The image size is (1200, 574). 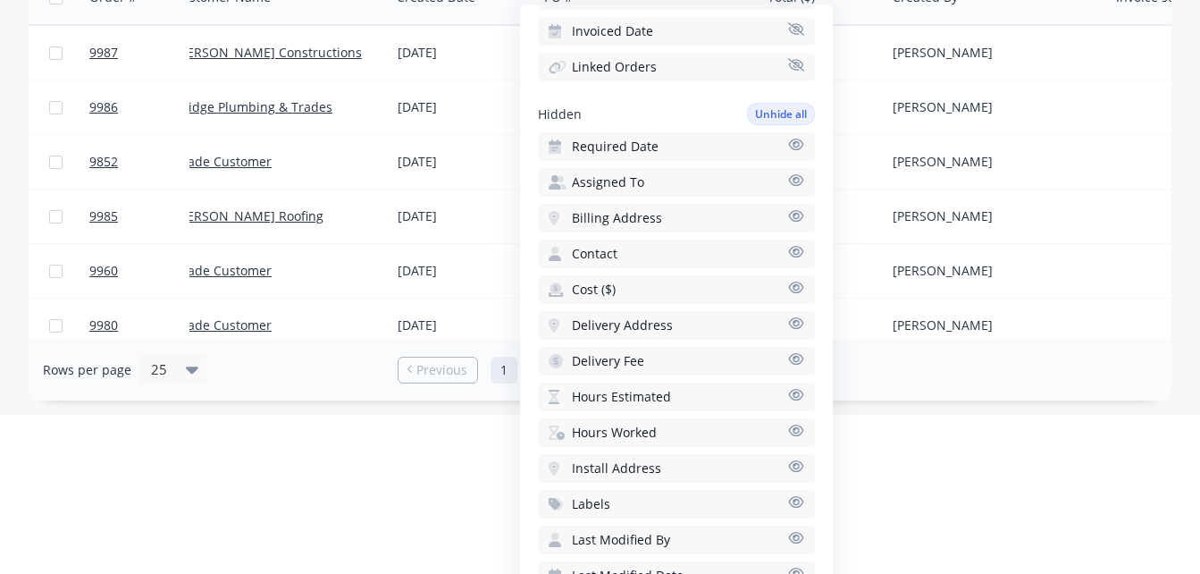 What do you see at coordinates (676, 289) in the screenshot?
I see `button: Cost ($)` at bounding box center [676, 289].